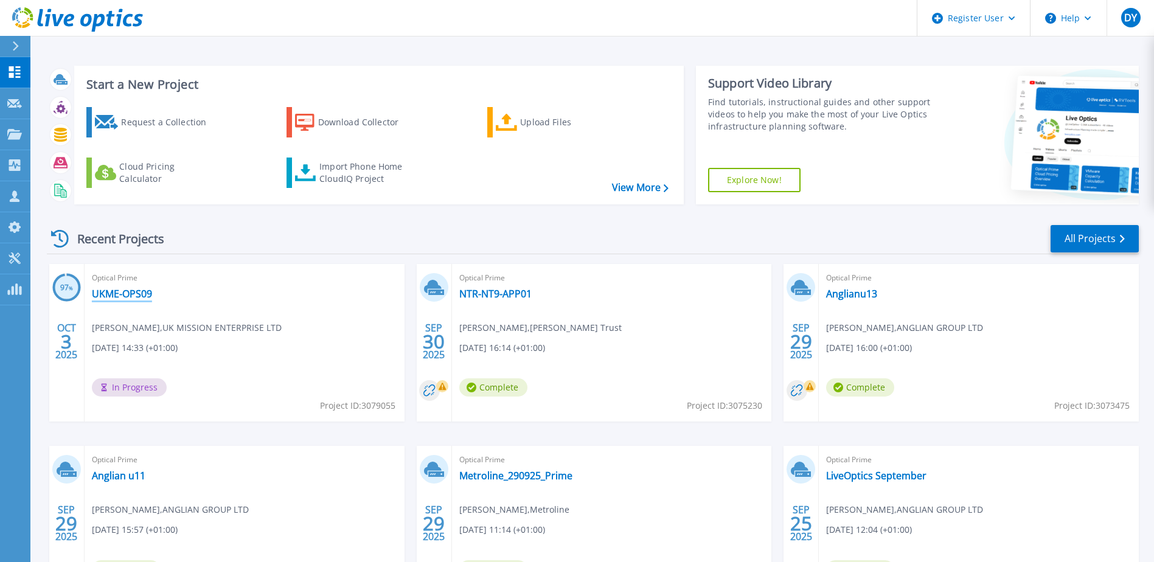 Image resolution: width=1154 pixels, height=562 pixels. Describe the element at coordinates (66, 341) in the screenshot. I see `div: OCT 2025` at that location.